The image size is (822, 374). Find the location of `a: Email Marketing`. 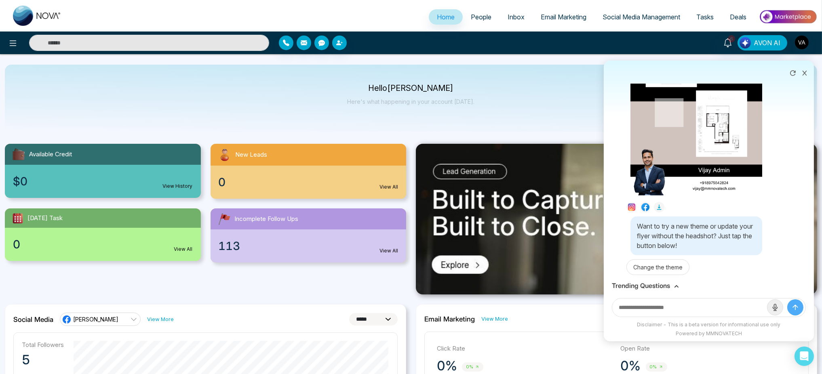

a: Email Marketing is located at coordinates (563, 17).